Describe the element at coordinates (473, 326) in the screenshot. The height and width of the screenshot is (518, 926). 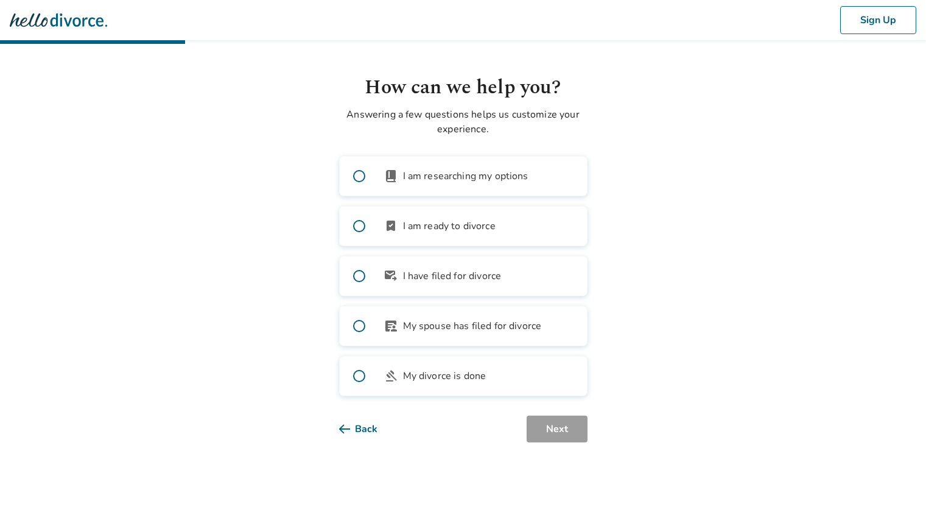
I see `span: My spouse has filed for divorce` at that location.